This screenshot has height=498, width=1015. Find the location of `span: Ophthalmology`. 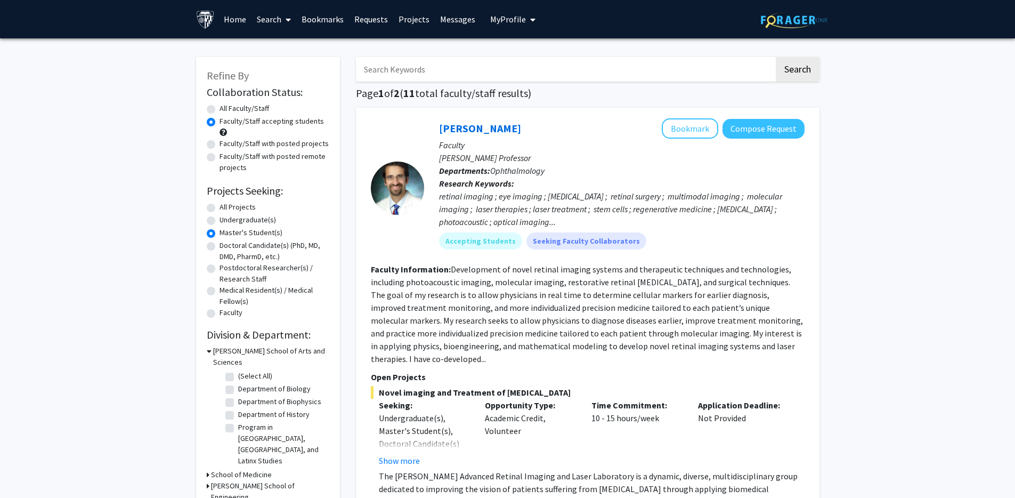

span: Ophthalmology is located at coordinates (517, 170).